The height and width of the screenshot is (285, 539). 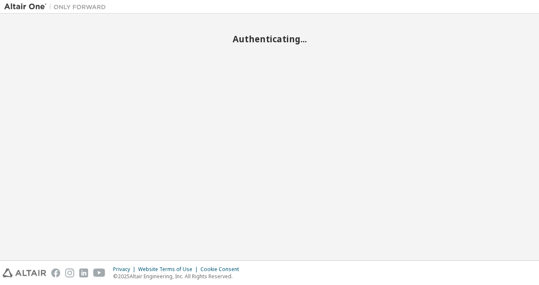 I want to click on img: youtube.svg, so click(x=99, y=273).